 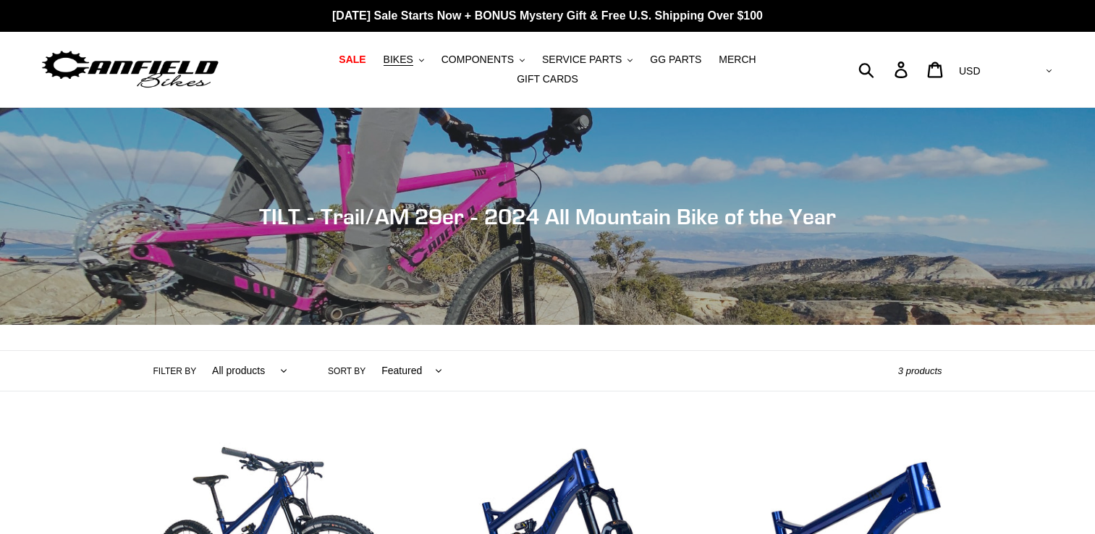 I want to click on span: COMPONENTS, so click(x=478, y=59).